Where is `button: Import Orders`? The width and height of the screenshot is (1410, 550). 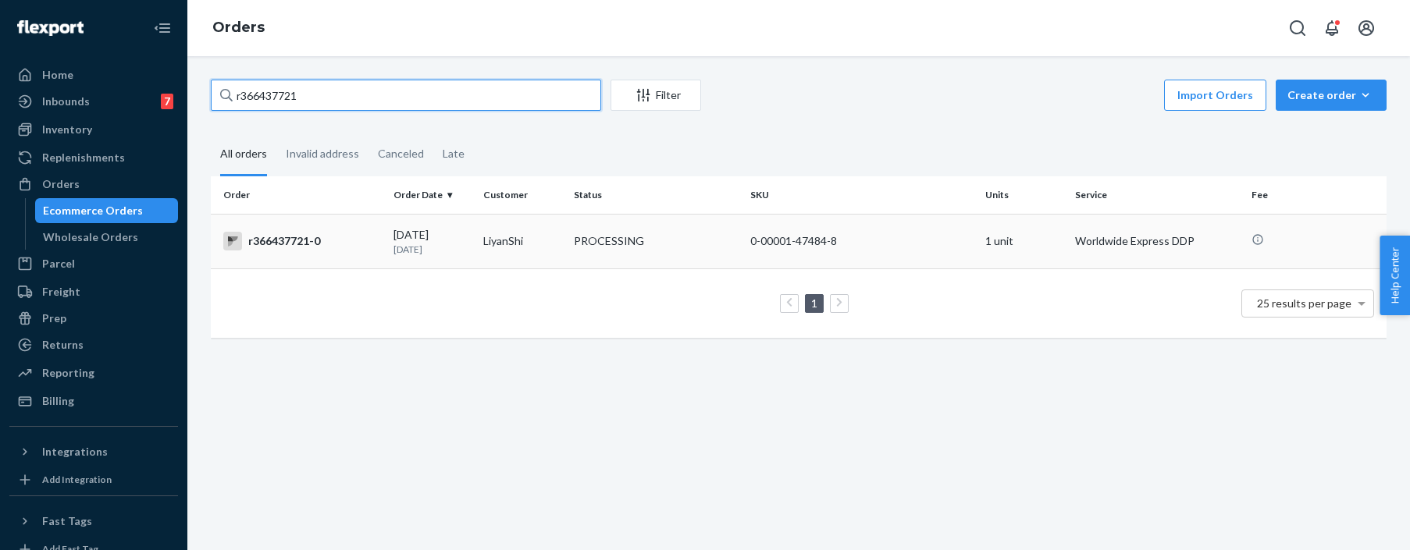
button: Import Orders is located at coordinates (1215, 95).